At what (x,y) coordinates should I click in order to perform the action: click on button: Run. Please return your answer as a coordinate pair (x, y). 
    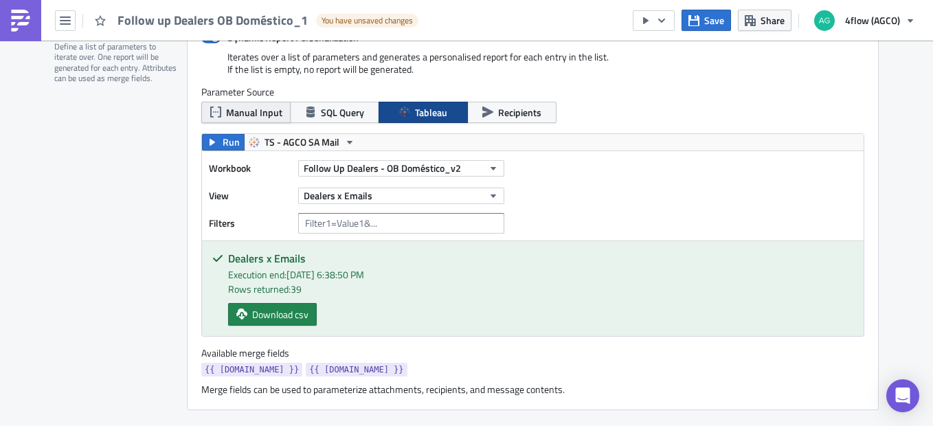
    Looking at the image, I should click on (223, 142).